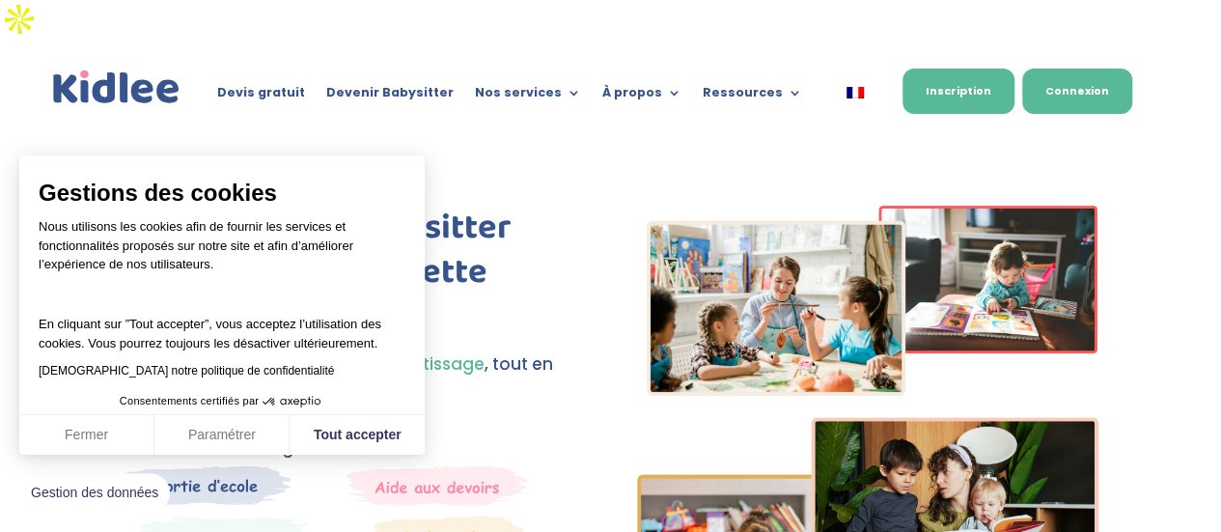  I want to click on a: Devenir Babysitter, so click(390, 97).